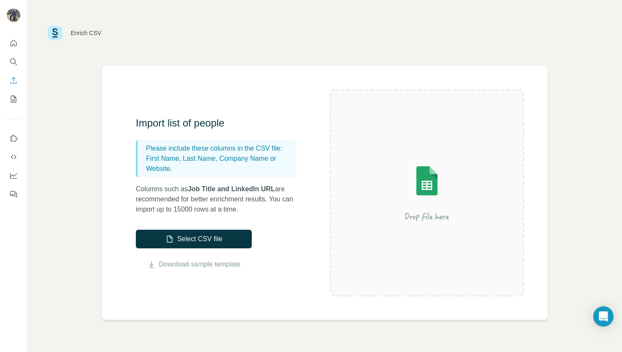  Describe the element at coordinates (220, 123) in the screenshot. I see `h3: Import list of people` at that location.